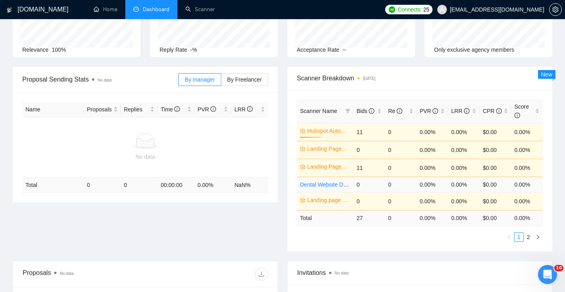 The height and width of the screenshot is (292, 565). I want to click on span: filter, so click(348, 111).